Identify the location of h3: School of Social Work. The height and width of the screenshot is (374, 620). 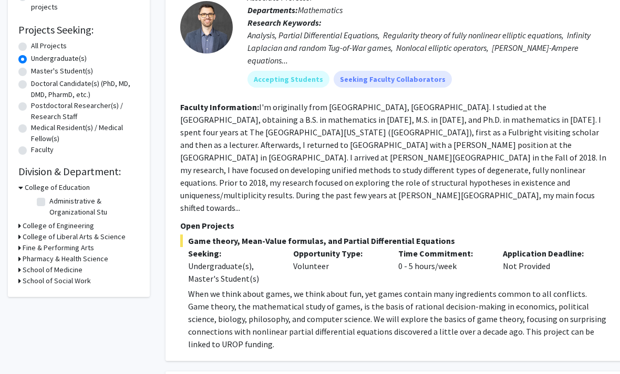
(57, 281).